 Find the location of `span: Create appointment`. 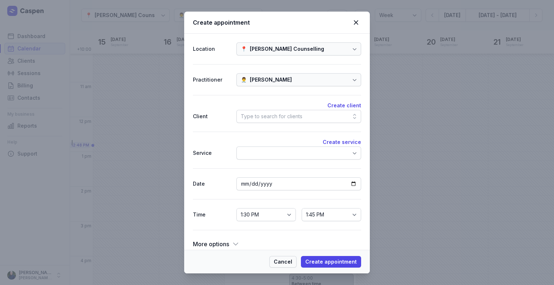

span: Create appointment is located at coordinates (331, 262).